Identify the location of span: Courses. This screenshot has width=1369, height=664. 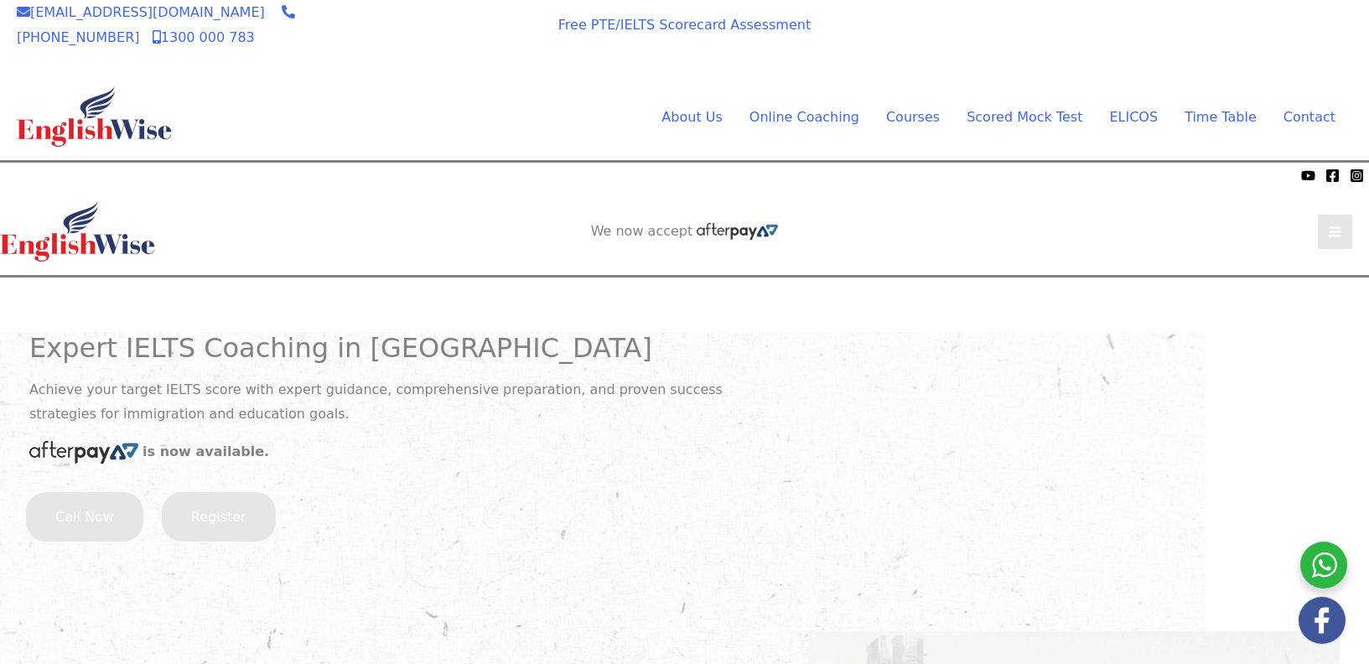
(913, 117).